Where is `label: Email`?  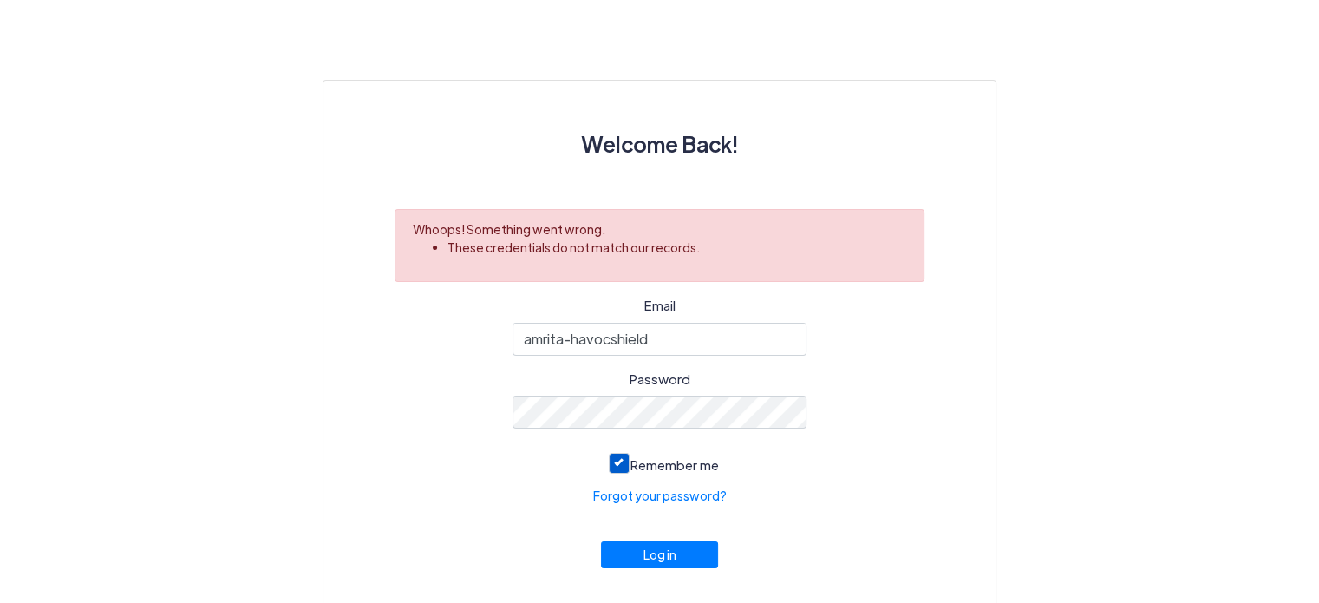
label: Email is located at coordinates (660, 305).